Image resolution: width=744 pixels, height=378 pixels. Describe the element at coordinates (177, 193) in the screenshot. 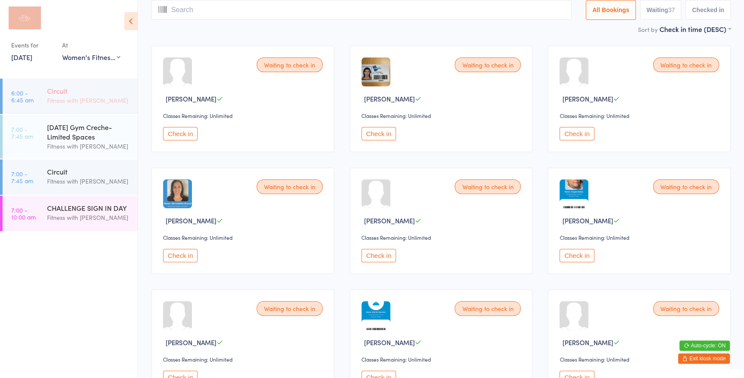

I see `img: image1726460558.png` at that location.